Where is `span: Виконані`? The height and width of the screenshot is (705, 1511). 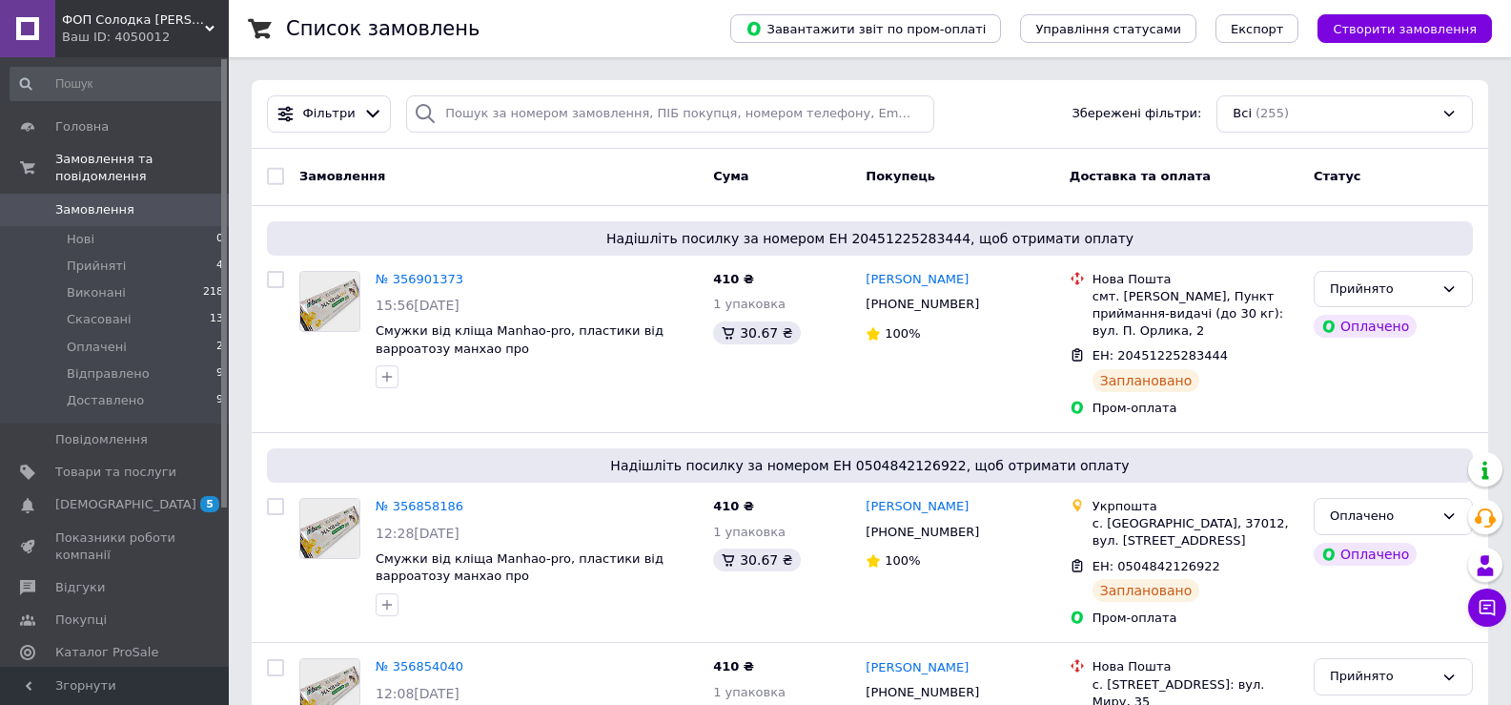
span: Виконані is located at coordinates (96, 293).